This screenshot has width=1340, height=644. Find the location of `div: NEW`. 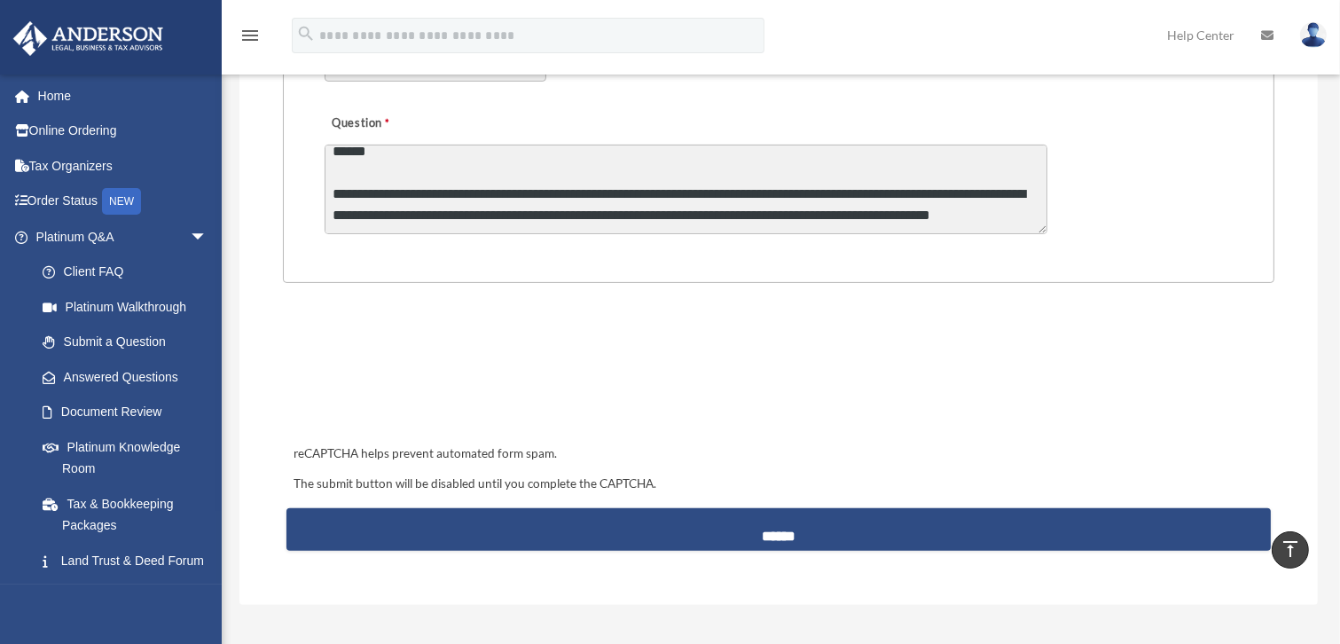

div: NEW is located at coordinates (121, 201).